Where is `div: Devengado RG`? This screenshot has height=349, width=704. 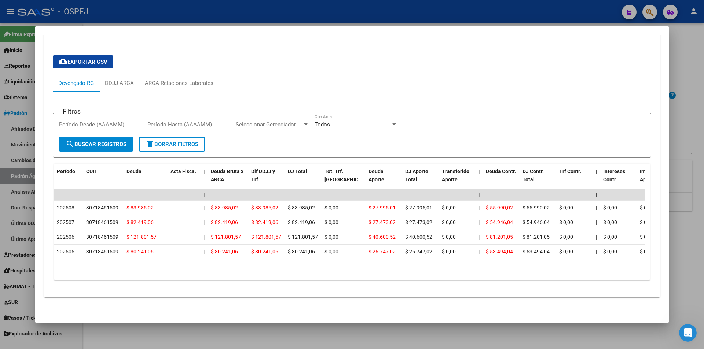
div: Devengado RG is located at coordinates (76, 83).